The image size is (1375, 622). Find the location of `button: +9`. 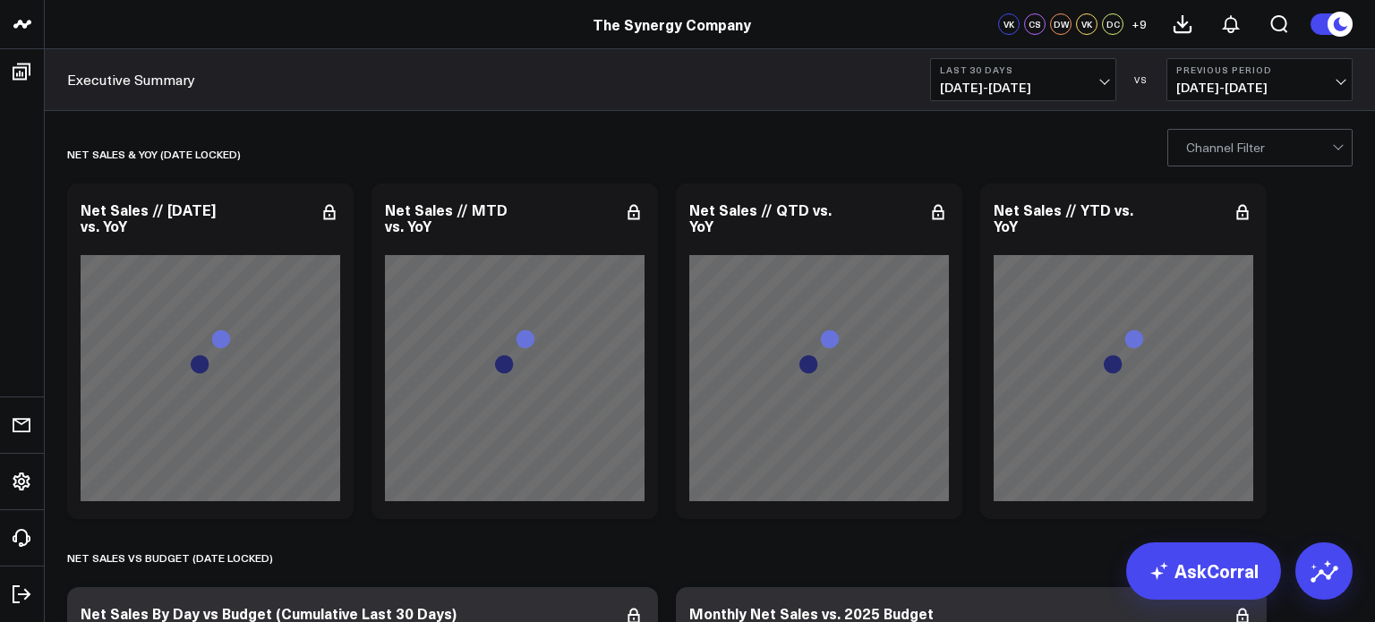

button: +9 is located at coordinates (1139, 24).